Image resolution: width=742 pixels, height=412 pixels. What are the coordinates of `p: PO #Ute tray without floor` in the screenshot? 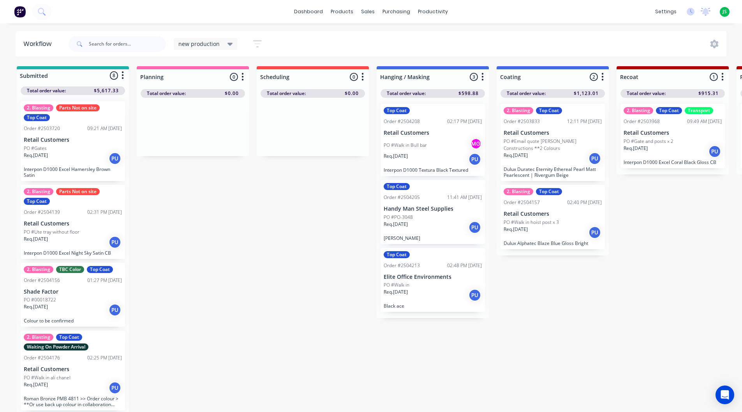 It's located at (51, 232).